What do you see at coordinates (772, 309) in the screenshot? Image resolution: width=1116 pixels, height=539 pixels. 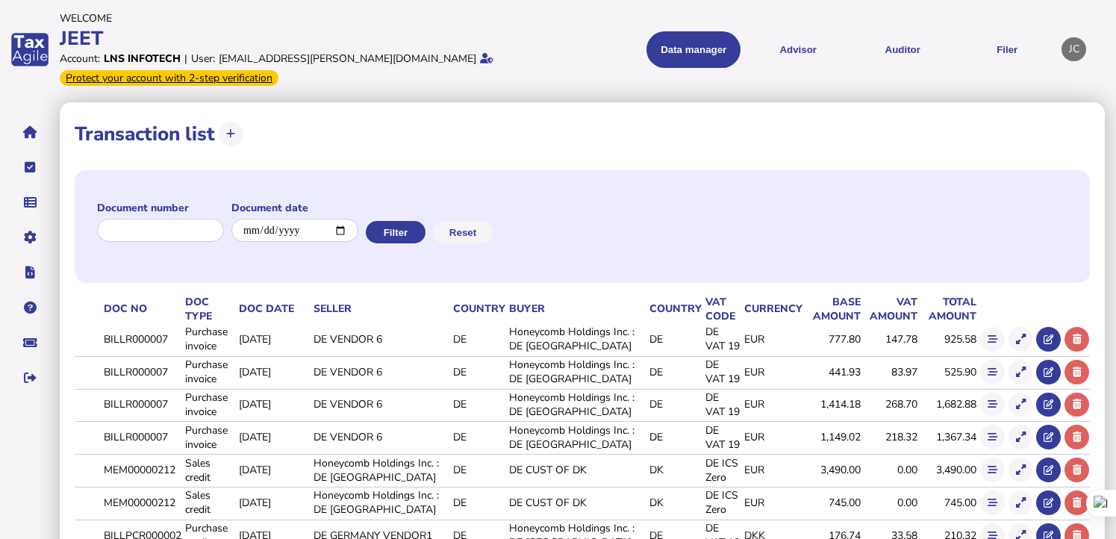 I see `th: Currency` at bounding box center [772, 309].